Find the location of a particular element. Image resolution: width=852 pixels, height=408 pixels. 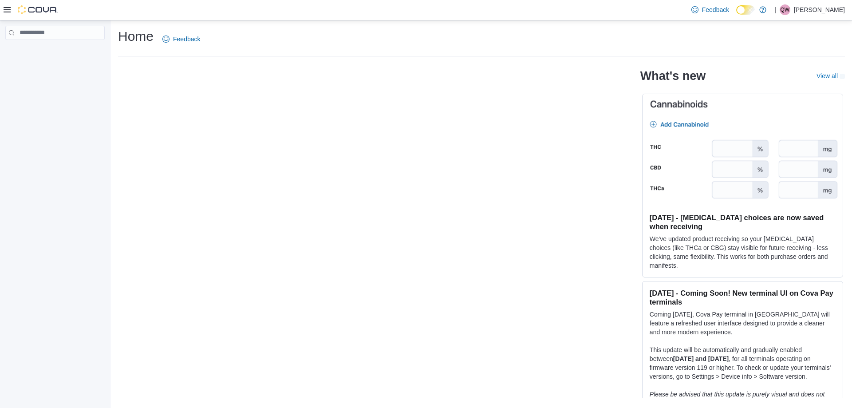

span: Dark Mode is located at coordinates (736, 15).